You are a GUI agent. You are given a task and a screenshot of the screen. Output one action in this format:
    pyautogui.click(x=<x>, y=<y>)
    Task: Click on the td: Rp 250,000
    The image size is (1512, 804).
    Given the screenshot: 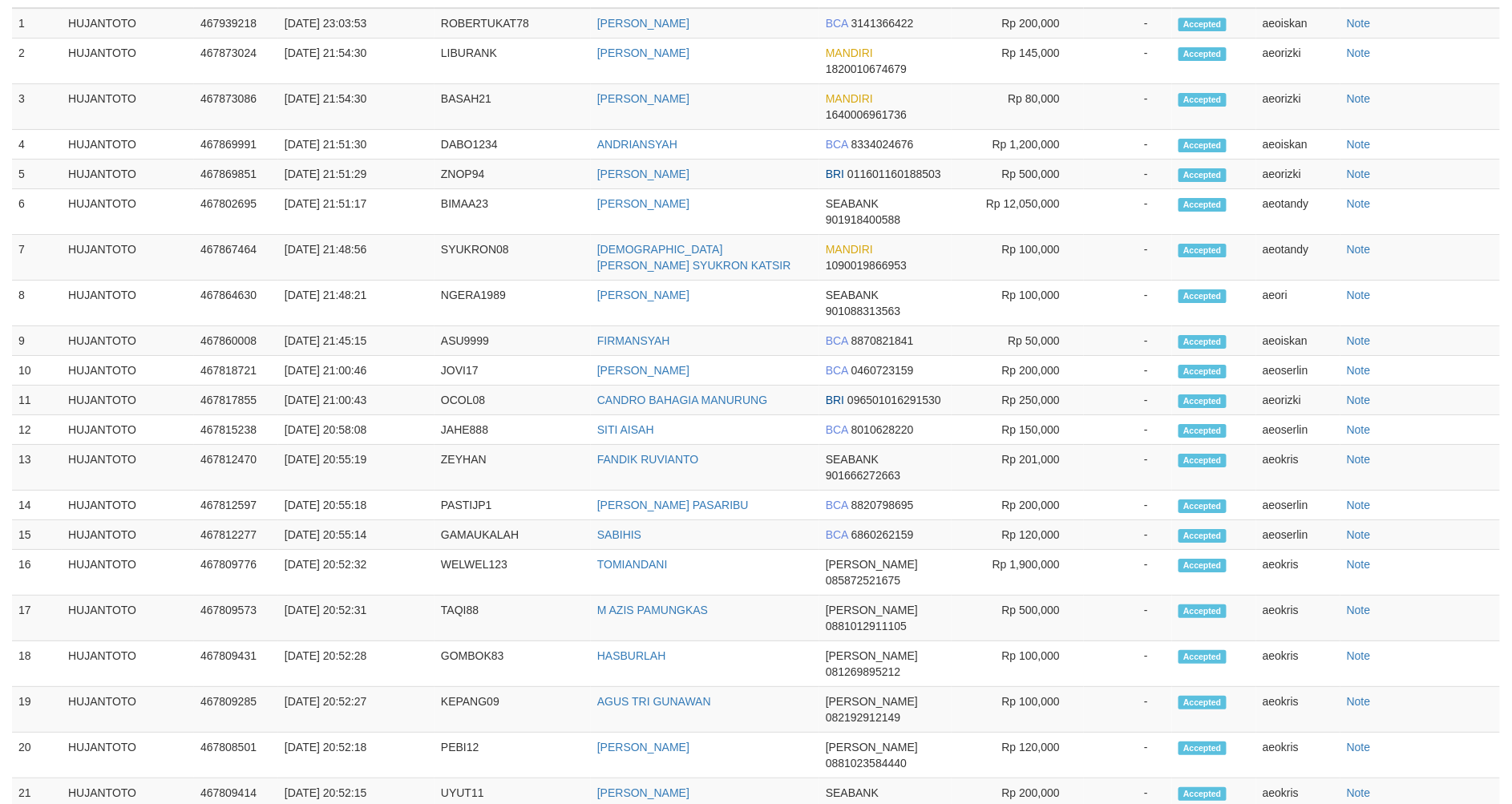 What is the action you would take?
    pyautogui.click(x=1018, y=400)
    